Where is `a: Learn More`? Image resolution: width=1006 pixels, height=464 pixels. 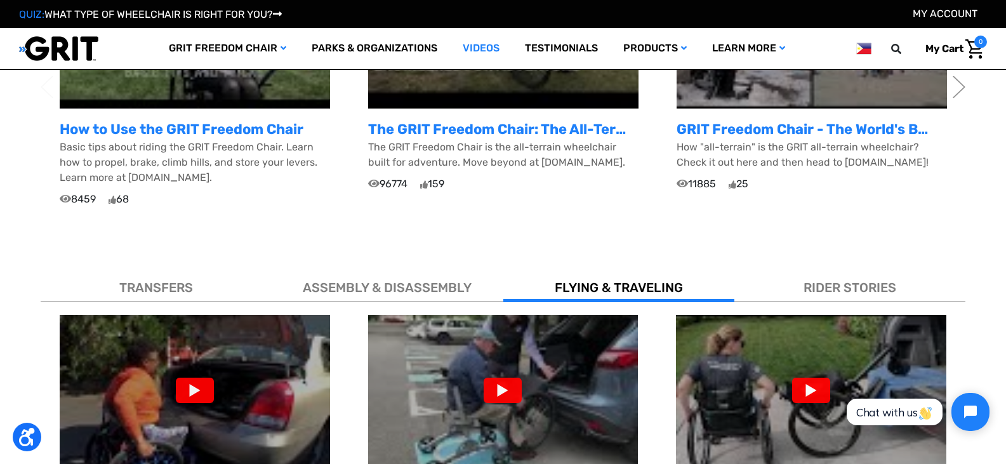 a: Learn More is located at coordinates (748, 48).